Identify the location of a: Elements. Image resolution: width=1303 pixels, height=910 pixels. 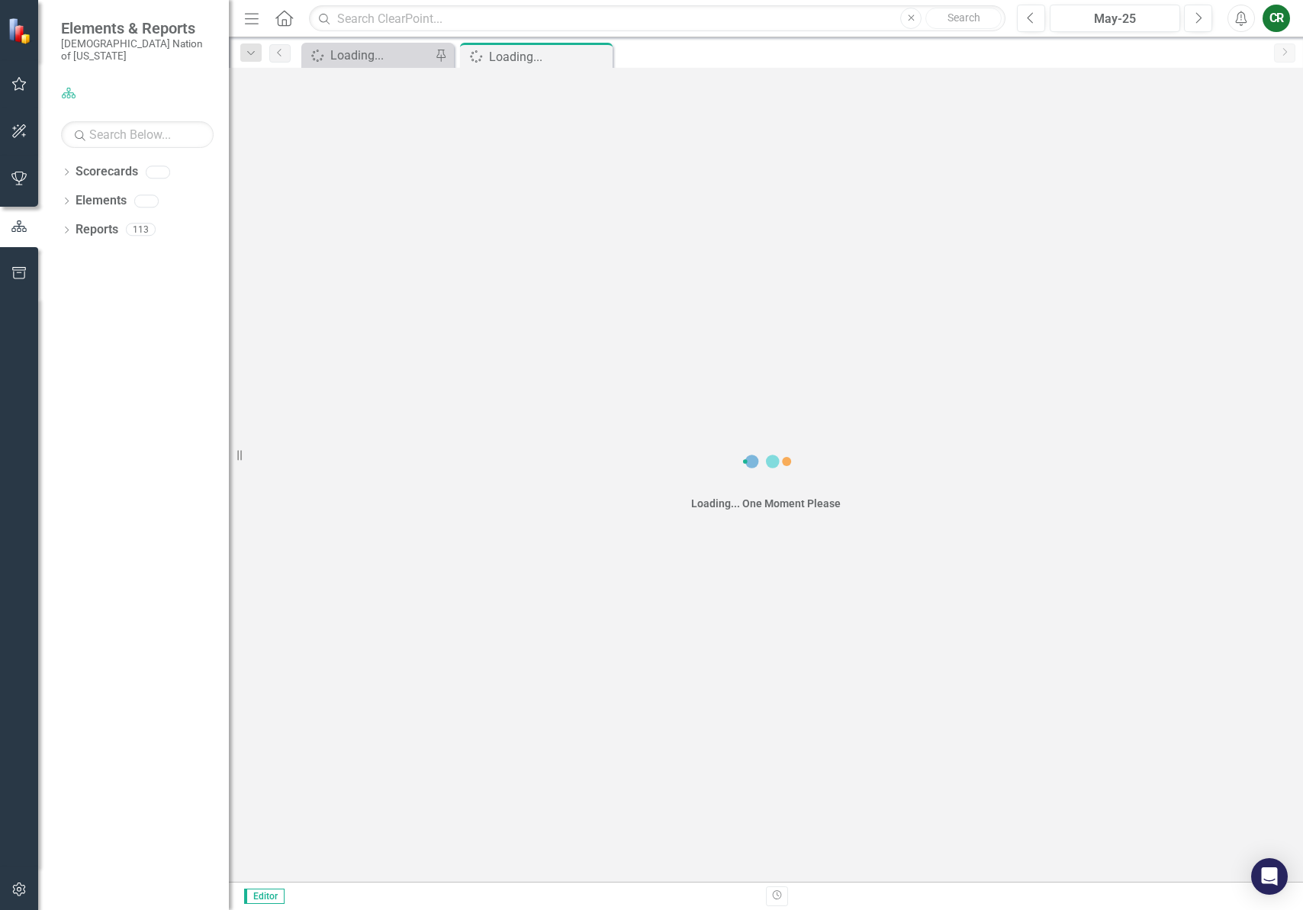
(101, 201).